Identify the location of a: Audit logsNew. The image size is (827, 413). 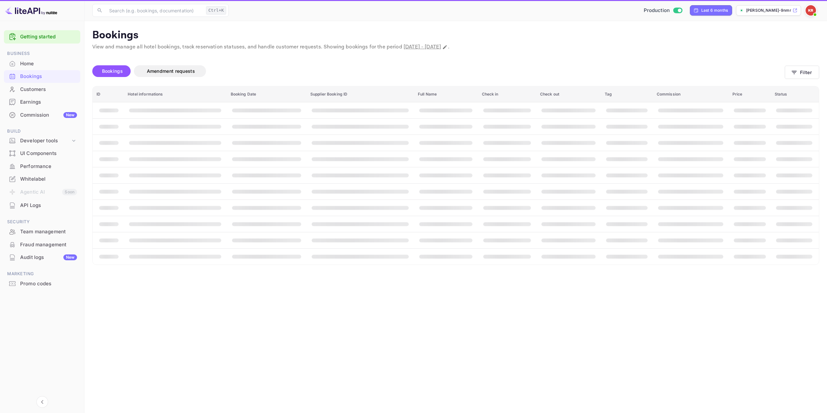
(42, 257).